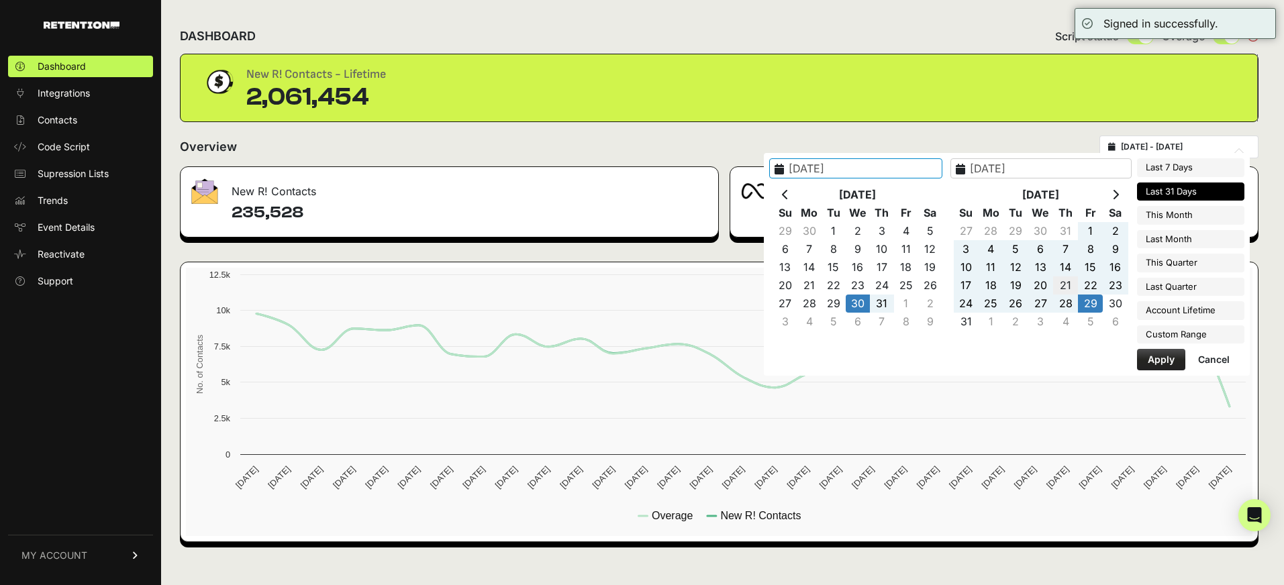 The width and height of the screenshot is (1284, 585). What do you see at coordinates (755, 191) in the screenshot?
I see `img: fa-meta-2f981b61bb99beabf952f7030308934f19ce035c18b003e963880cc3fabeebb7.png` at bounding box center [755, 191].